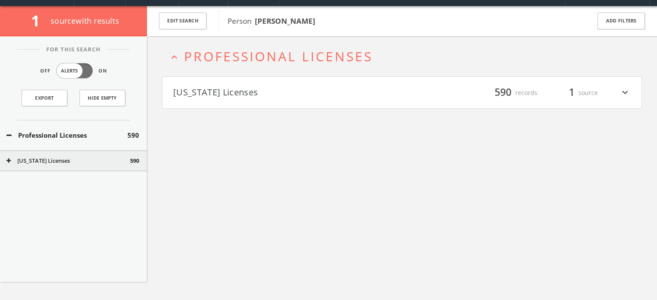 This screenshot has height=300, width=657. What do you see at coordinates (102, 98) in the screenshot?
I see `button: Hide Empty` at bounding box center [102, 98].